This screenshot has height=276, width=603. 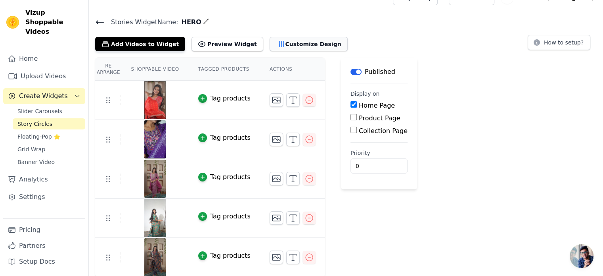 What do you see at coordinates (31, 149) in the screenshot?
I see `span: Grid Wrap` at bounding box center [31, 149].